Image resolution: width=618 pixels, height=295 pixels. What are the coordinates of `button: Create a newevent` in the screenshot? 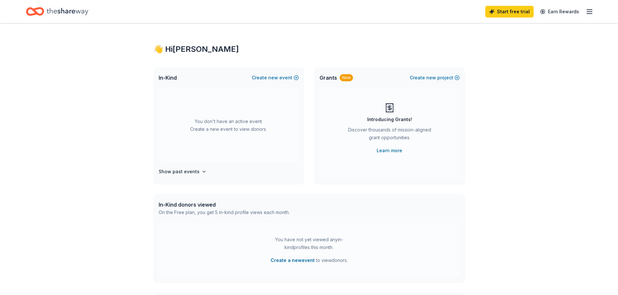 It's located at (293, 261).